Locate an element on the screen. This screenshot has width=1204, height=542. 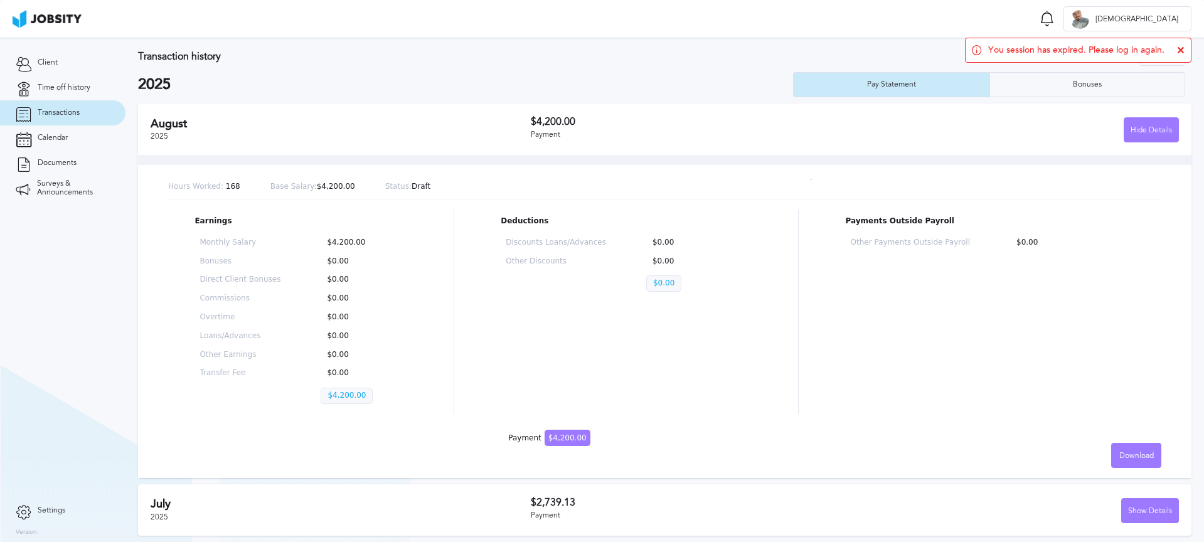
h2: July is located at coordinates (341, 504).